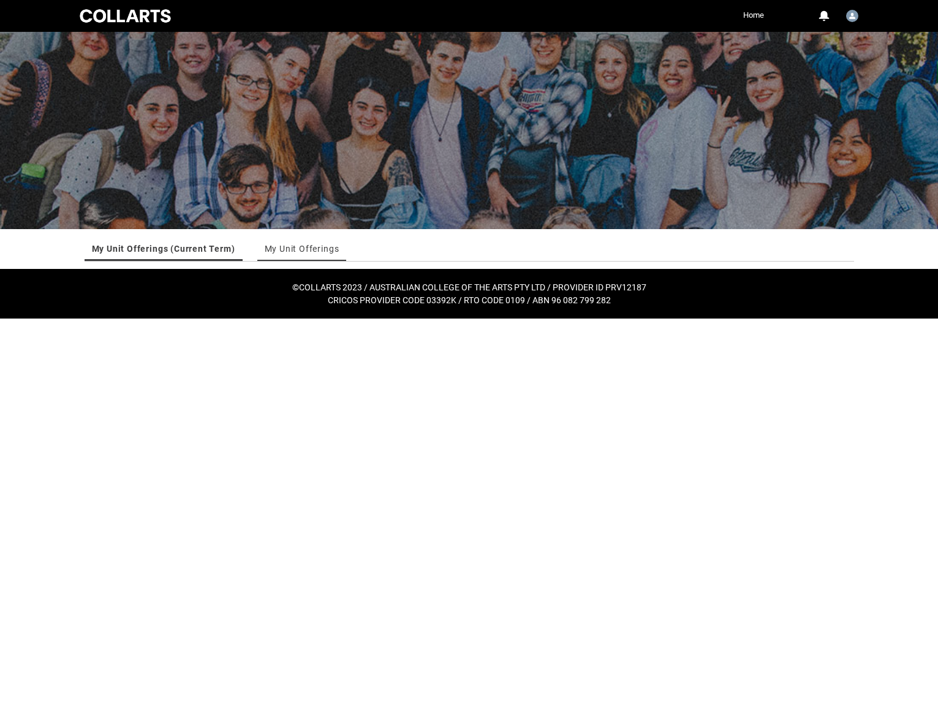 Image resolution: width=938 pixels, height=710 pixels. What do you see at coordinates (852, 16) in the screenshot?
I see `img: Yannis.Ye` at bounding box center [852, 16].